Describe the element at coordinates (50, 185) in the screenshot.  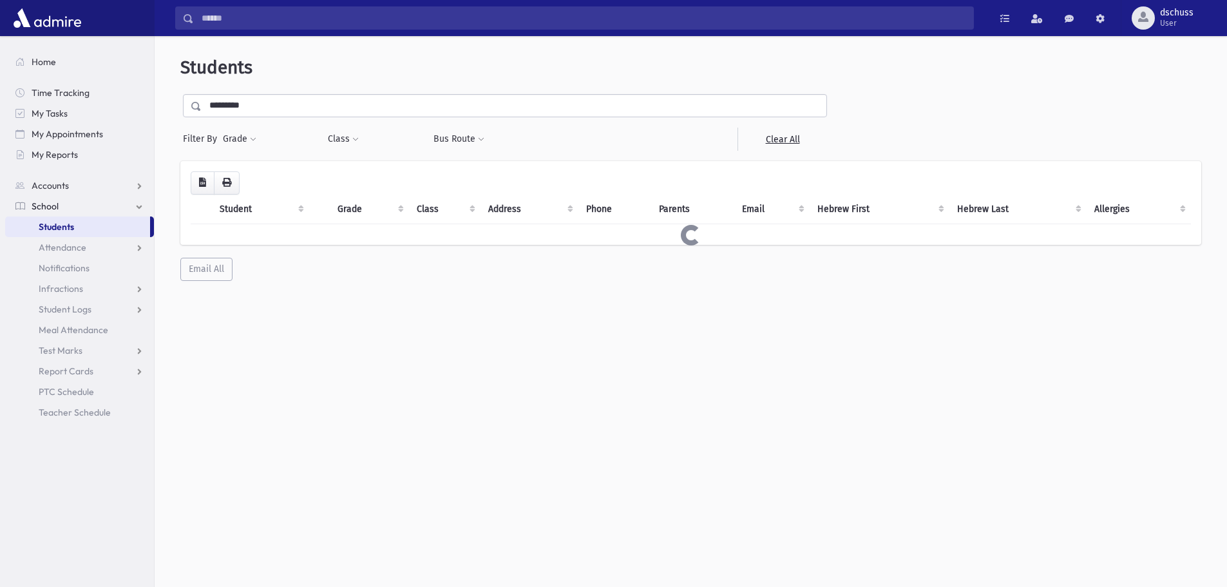
I see `span: Accounts` at that location.